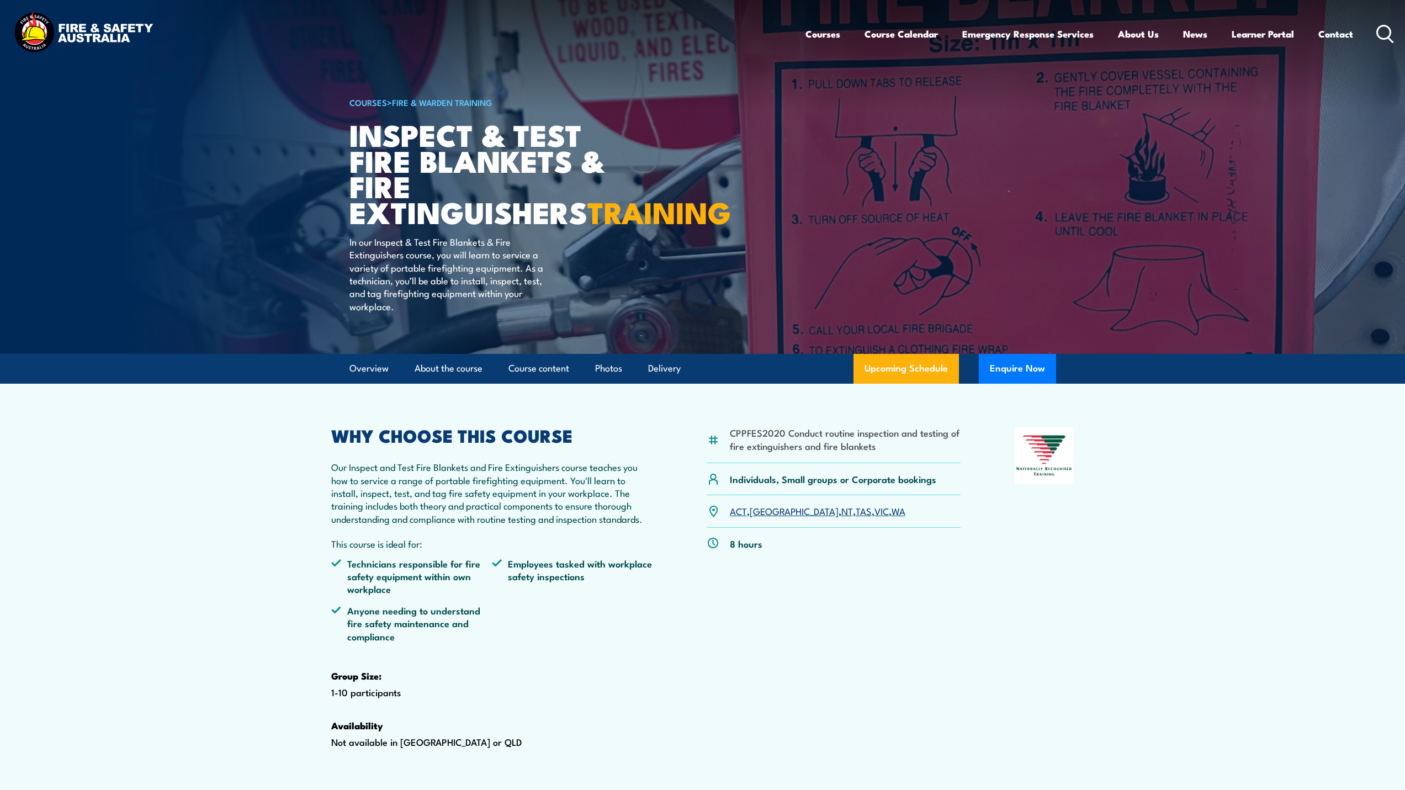 Image resolution: width=1405 pixels, height=790 pixels. I want to click on p: Our Inspect and Test Fire Blankets and Fire Extinguishers course teaches you how to service a ran..., so click(493, 493).